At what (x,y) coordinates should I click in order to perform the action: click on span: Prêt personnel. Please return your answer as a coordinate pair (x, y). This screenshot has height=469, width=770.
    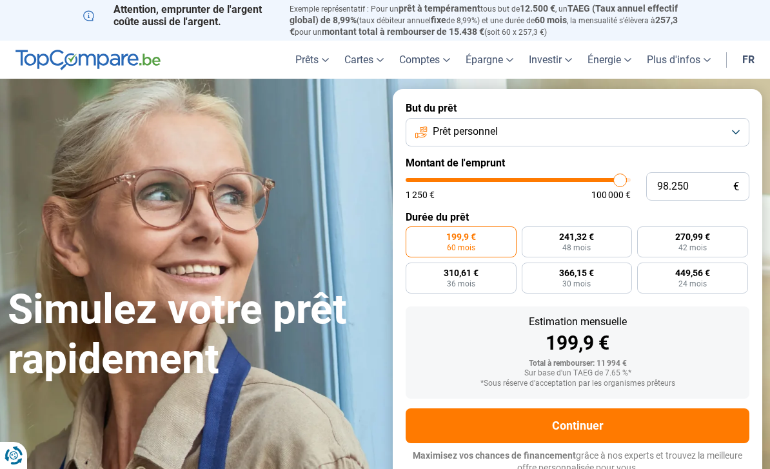
    Looking at the image, I should click on (465, 132).